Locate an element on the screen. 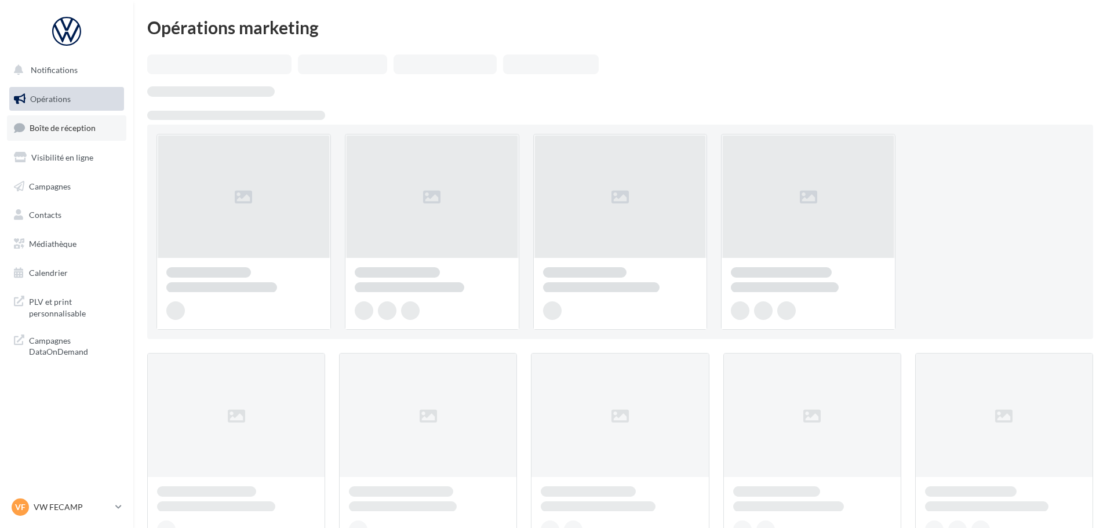  span: Notifications is located at coordinates (54, 70).